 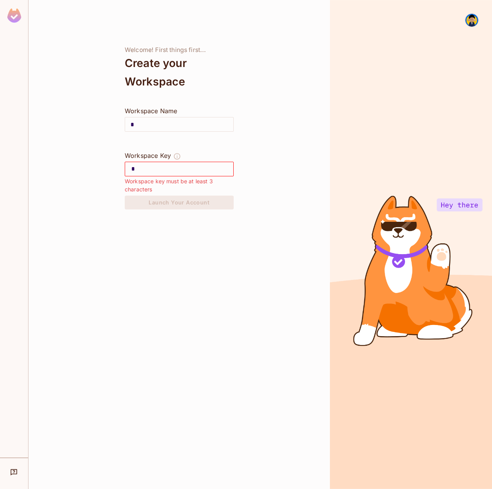 I want to click on div: Create your Workspace, so click(x=179, y=72).